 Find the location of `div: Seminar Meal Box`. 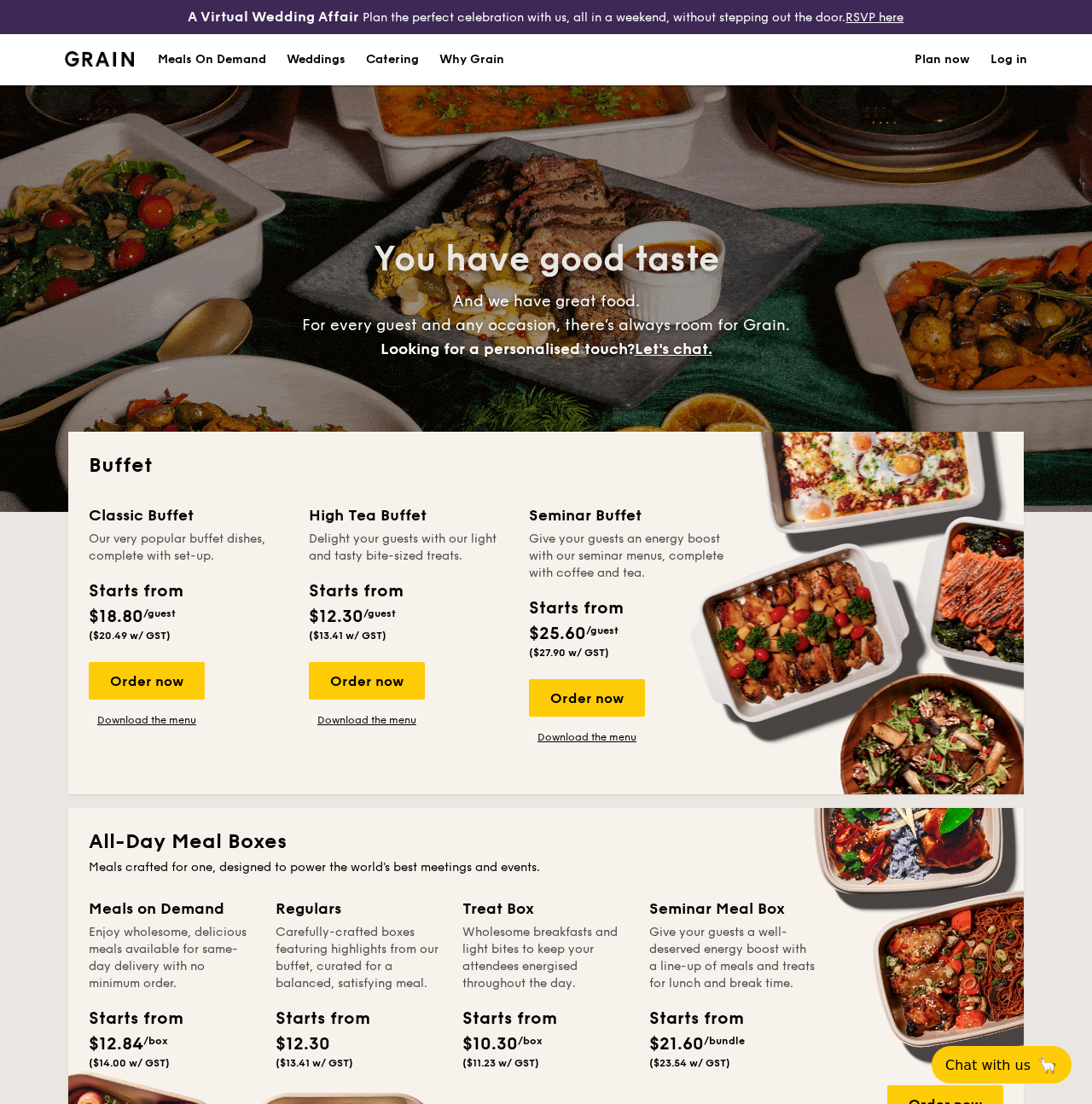

div: Seminar Meal Box is located at coordinates (733, 909).